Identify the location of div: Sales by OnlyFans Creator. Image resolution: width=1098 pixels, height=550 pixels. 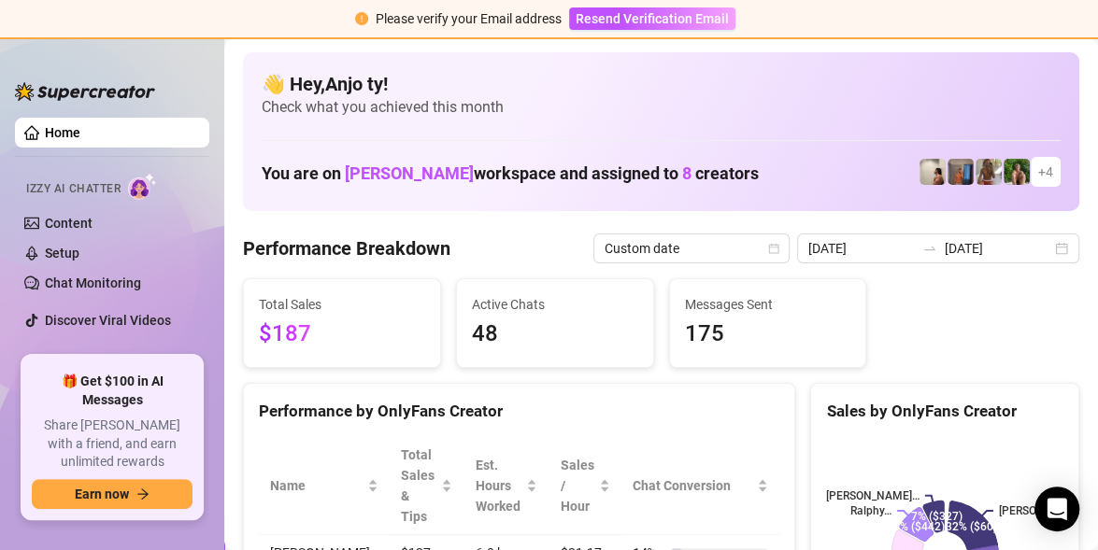
(944, 411).